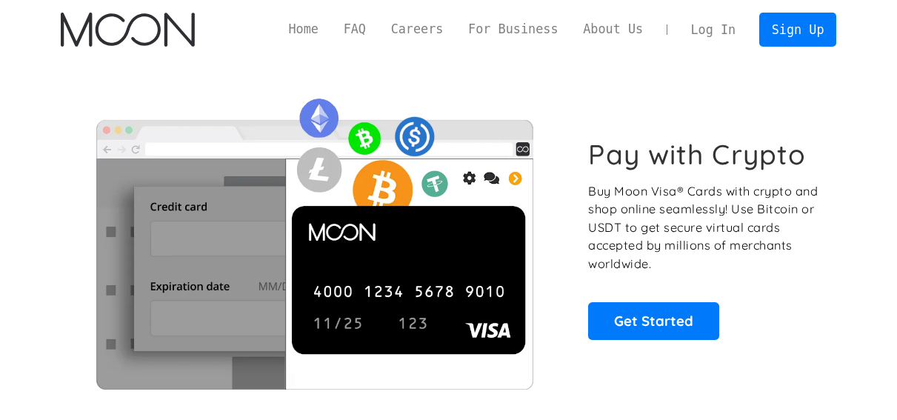  What do you see at coordinates (613, 29) in the screenshot?
I see `a: About Us` at bounding box center [613, 29].